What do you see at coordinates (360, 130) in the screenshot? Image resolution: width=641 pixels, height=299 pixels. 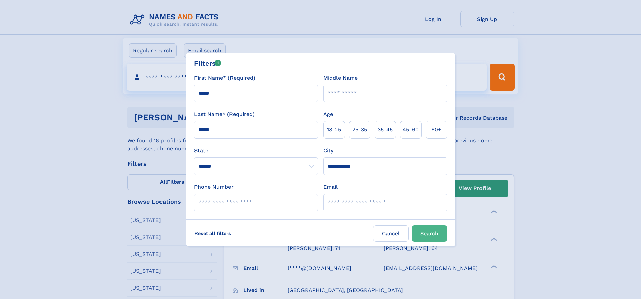 I see `span: 25‑35` at bounding box center [360, 130].